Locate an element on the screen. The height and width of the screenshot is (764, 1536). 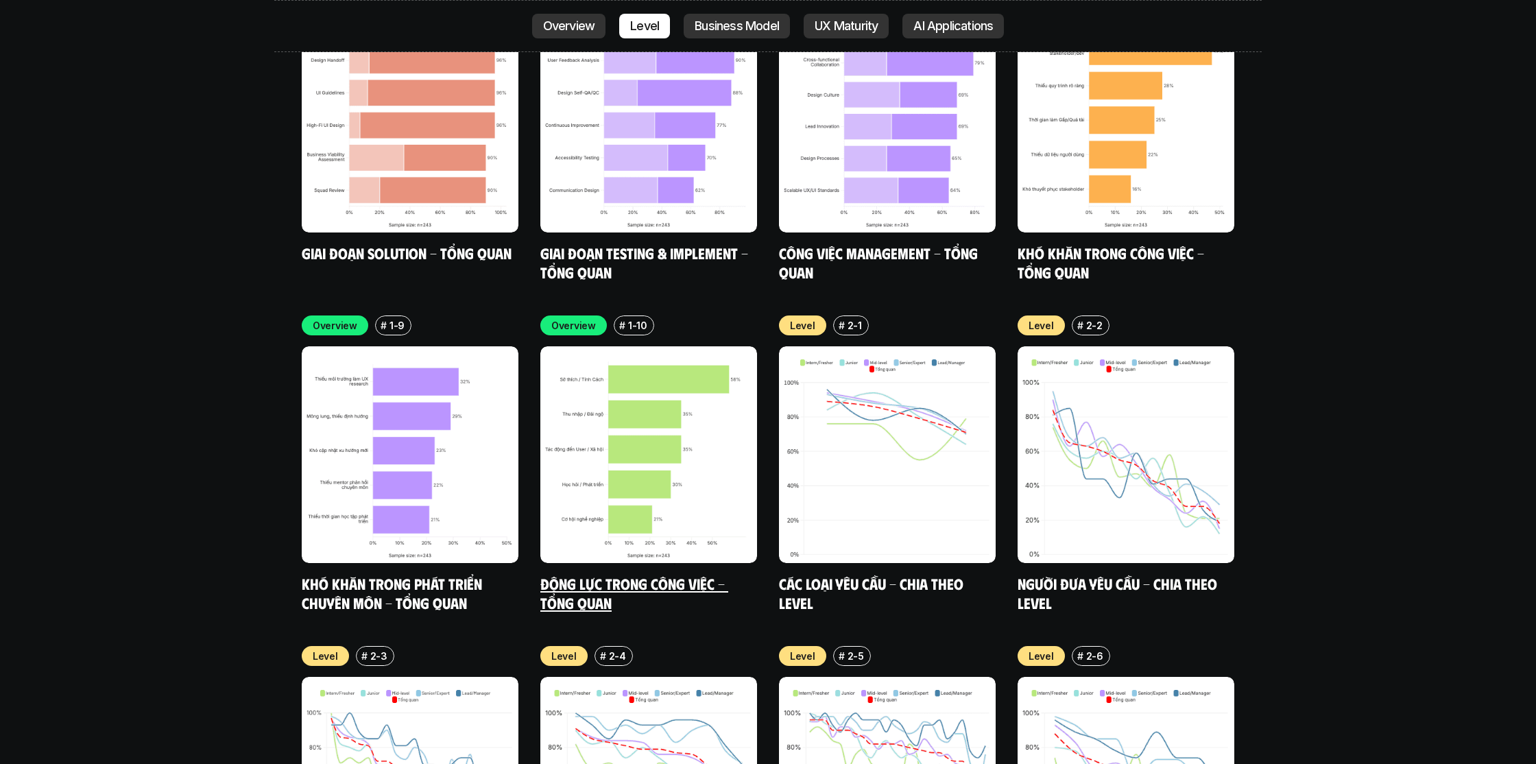
a: Level is located at coordinates (645, 26).